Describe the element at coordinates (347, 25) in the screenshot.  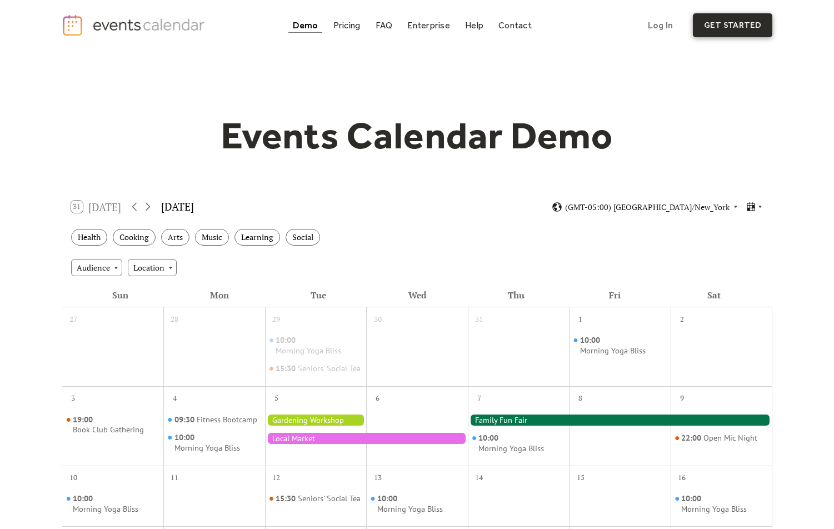
I see `a: Pricing` at that location.